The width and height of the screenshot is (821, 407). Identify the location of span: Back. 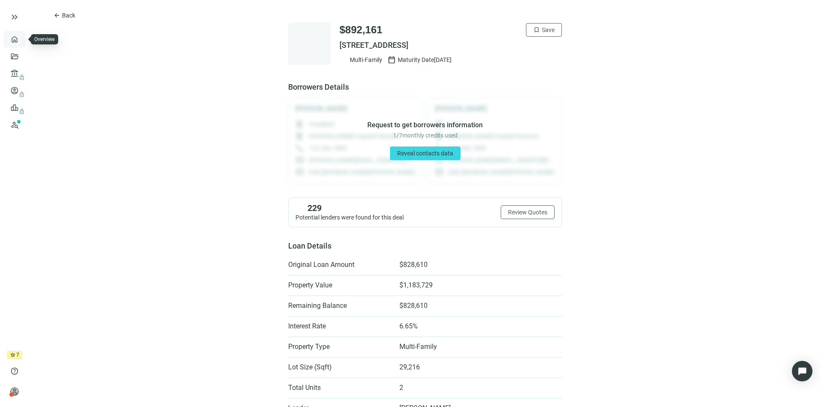
(68, 15).